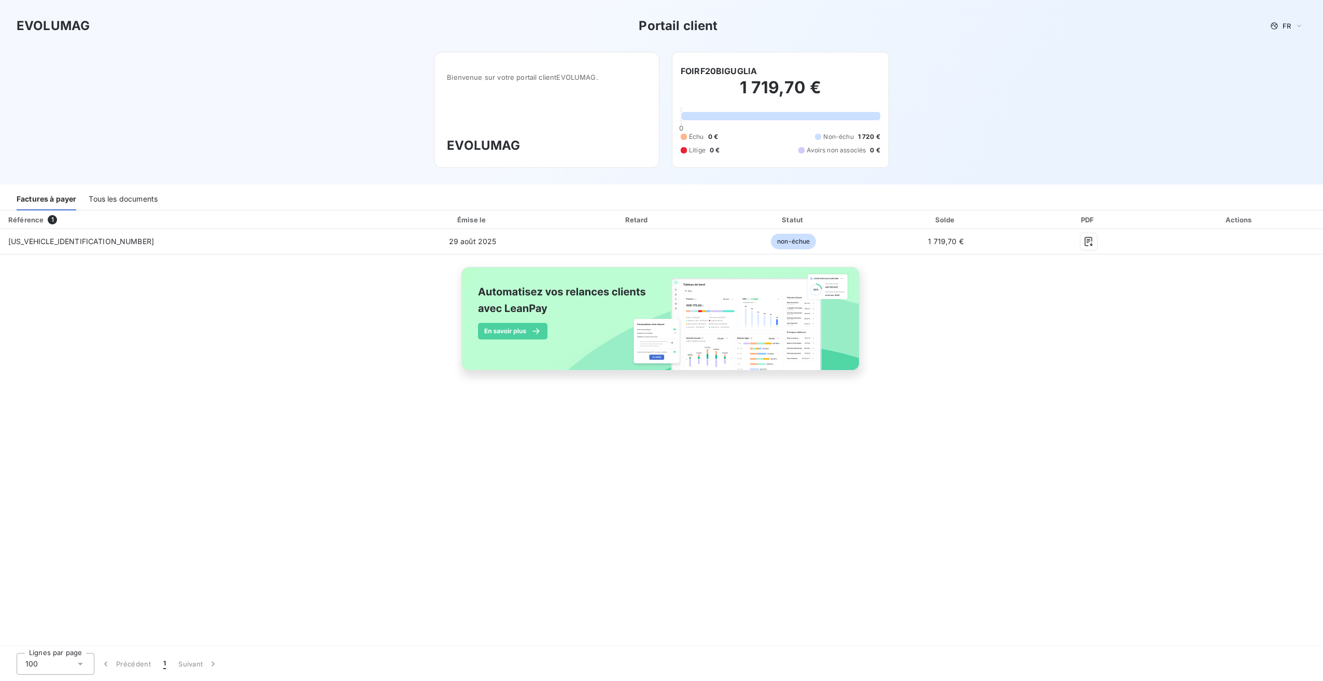 The width and height of the screenshot is (1323, 681). Describe the element at coordinates (164, 664) in the screenshot. I see `button: 1` at that location.